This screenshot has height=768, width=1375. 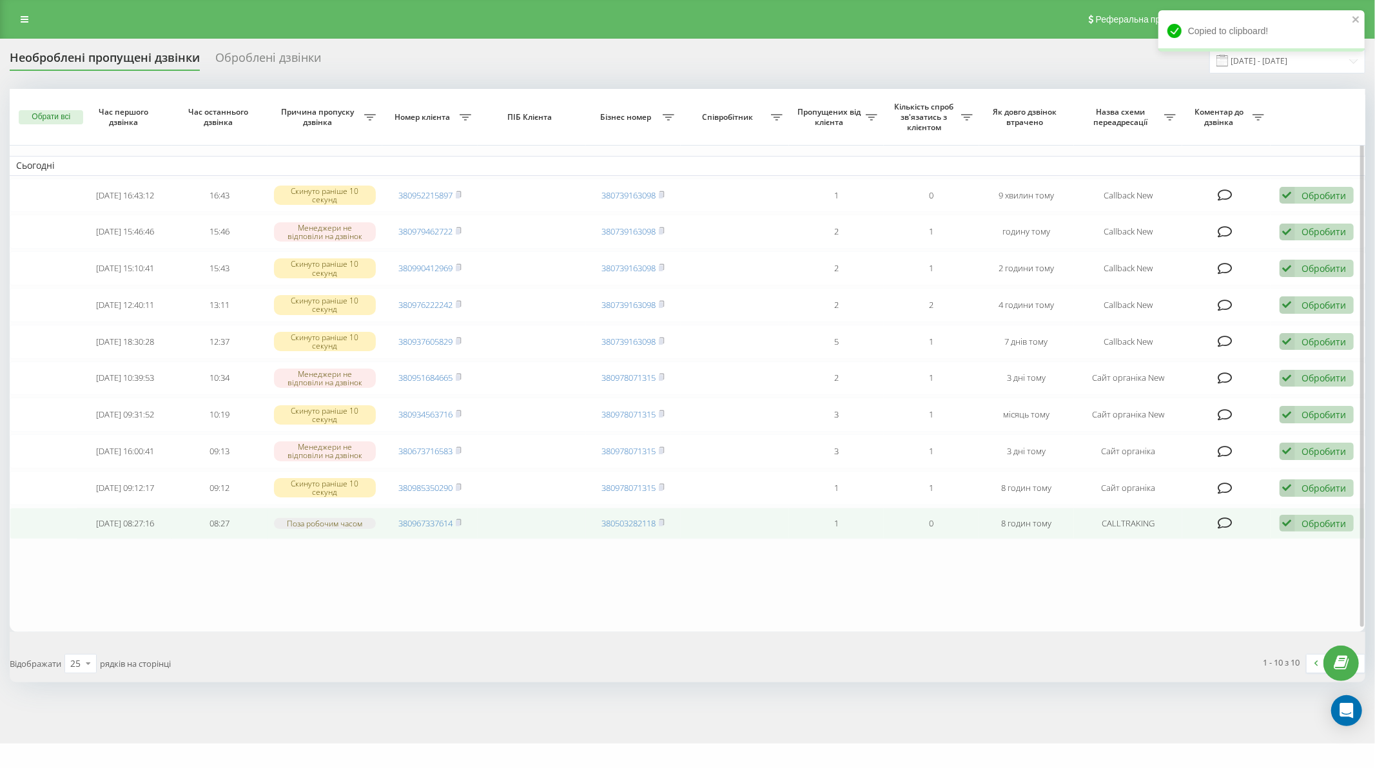 What do you see at coordinates (425, 414) in the screenshot?
I see `a: 380934563716` at bounding box center [425, 414].